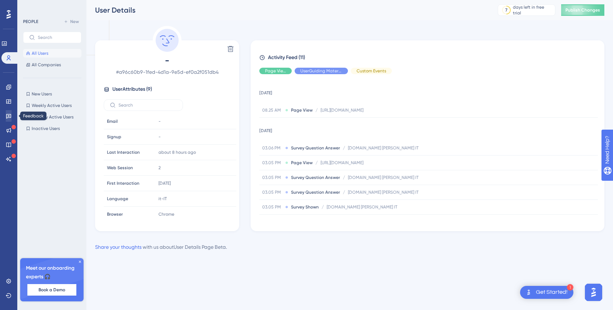 The height and width of the screenshot is (310, 613). Describe the element at coordinates (31, 6) in the screenshot. I see `span: Need Help?` at that location.